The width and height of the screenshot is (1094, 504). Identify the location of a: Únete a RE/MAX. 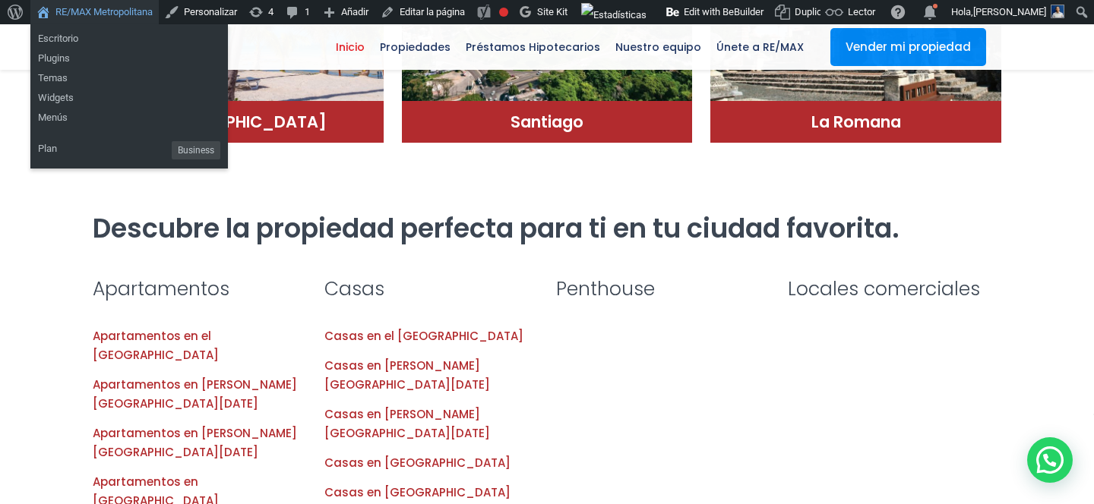
(760, 47).